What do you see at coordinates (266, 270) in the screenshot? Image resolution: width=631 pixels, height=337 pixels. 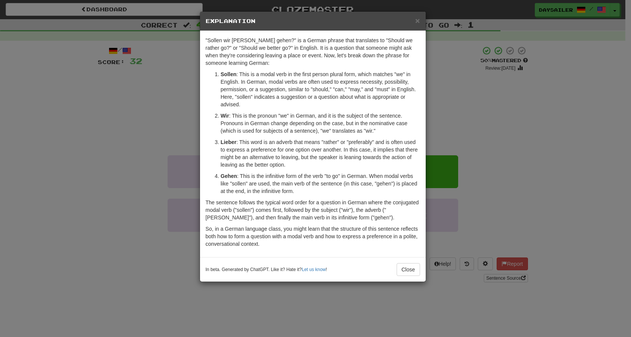 I see `small: In beta. Generated by ChatGPT. Like it? Hate it? !` at bounding box center [266, 270].